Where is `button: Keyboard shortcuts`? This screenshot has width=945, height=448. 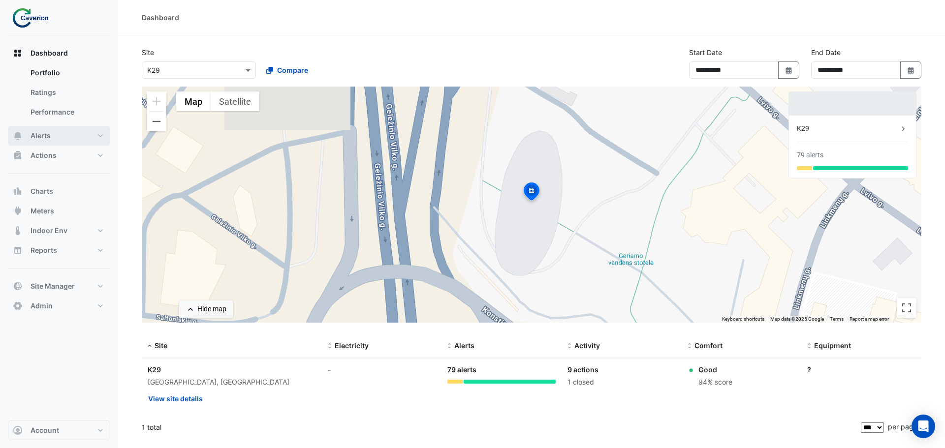 button: Keyboard shortcuts is located at coordinates (743, 319).